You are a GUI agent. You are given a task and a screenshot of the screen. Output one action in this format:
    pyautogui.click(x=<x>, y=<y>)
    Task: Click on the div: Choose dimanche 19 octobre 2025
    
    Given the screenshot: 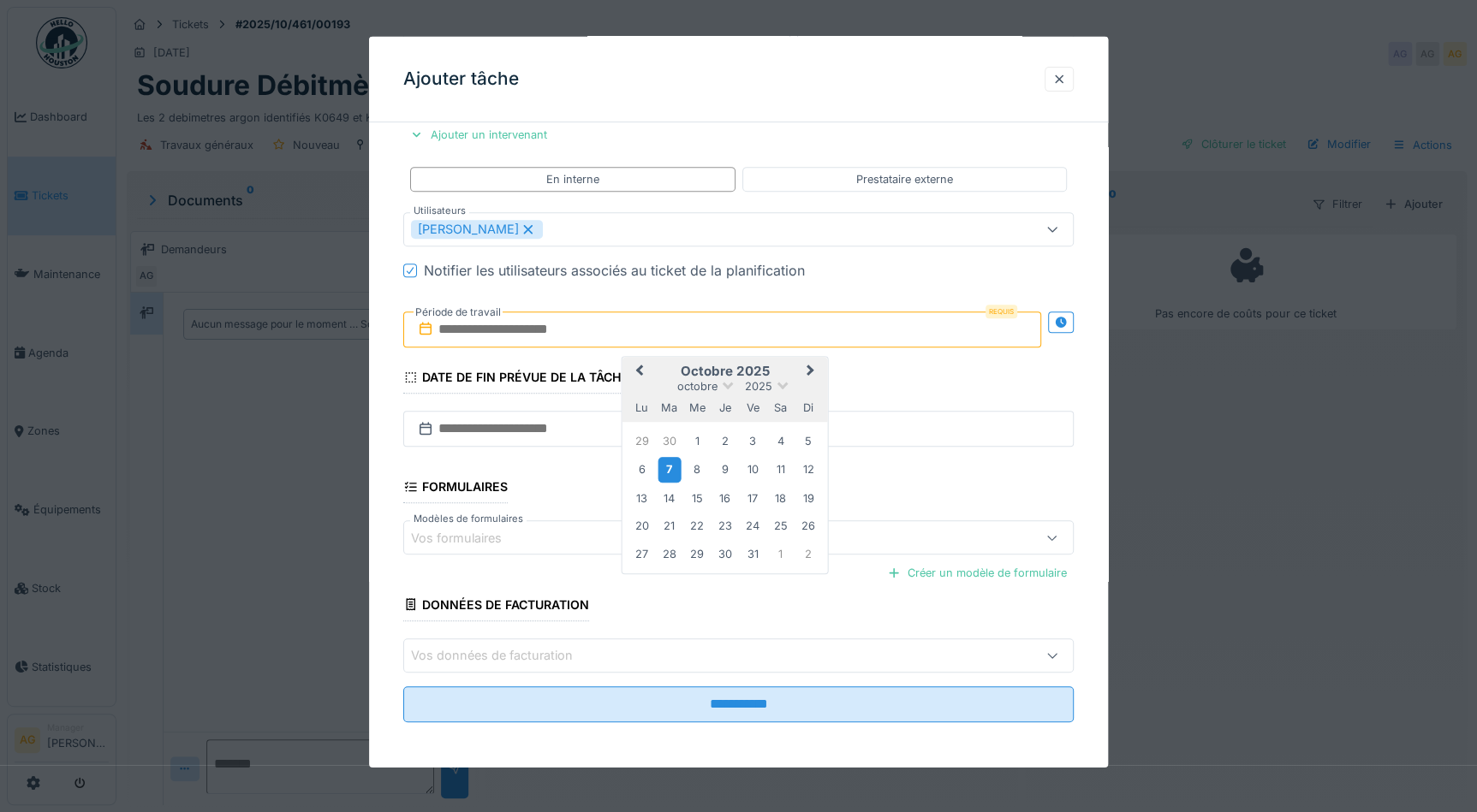 What is the action you would take?
    pyautogui.click(x=808, y=498)
    